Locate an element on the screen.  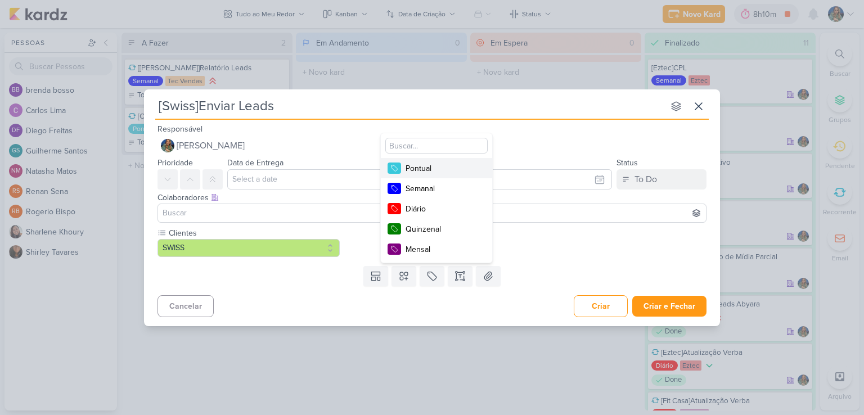
div: To Do is located at coordinates (646, 179).